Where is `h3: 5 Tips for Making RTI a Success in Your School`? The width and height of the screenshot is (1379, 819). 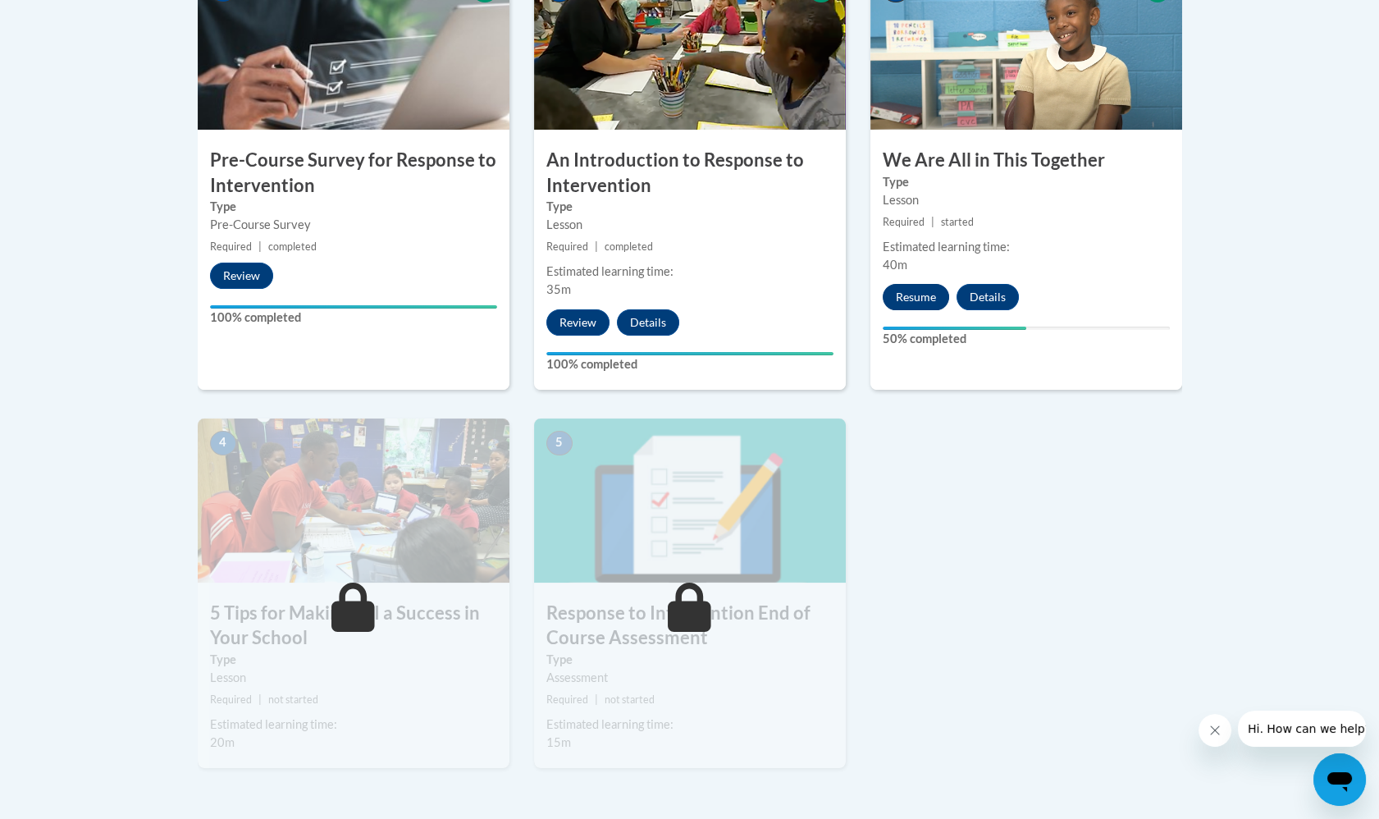 h3: 5 Tips for Making RTI a Success in Your School is located at coordinates (354, 626).